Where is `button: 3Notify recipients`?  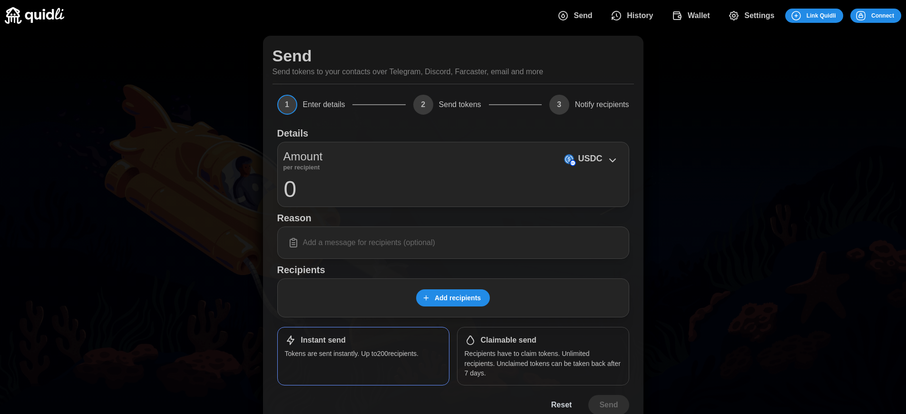 button: 3Notify recipients is located at coordinates (589, 105).